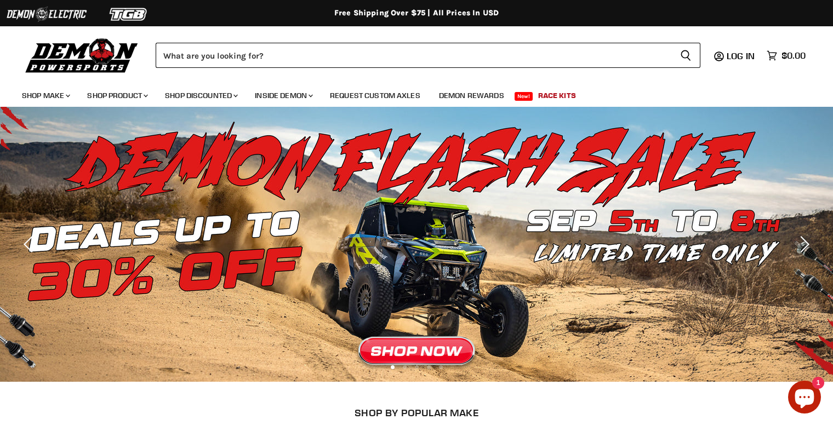 The height and width of the screenshot is (425, 833). I want to click on li: Page dot 3, so click(417, 367).